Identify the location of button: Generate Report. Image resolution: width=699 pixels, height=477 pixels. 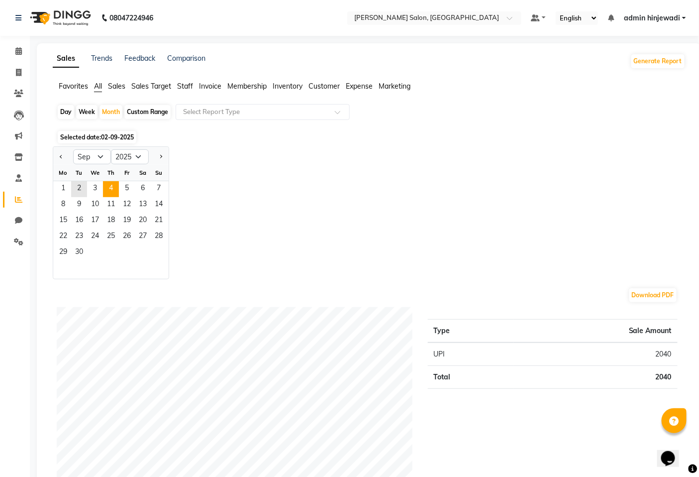
(658, 61).